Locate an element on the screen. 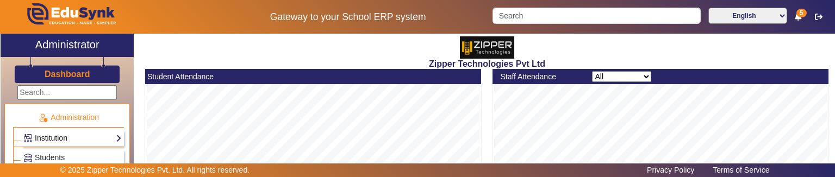 This screenshot has width=835, height=177. p: © 2025 Zipper Technologies Pvt. Ltd. All rights reserved. is located at coordinates (155, 170).